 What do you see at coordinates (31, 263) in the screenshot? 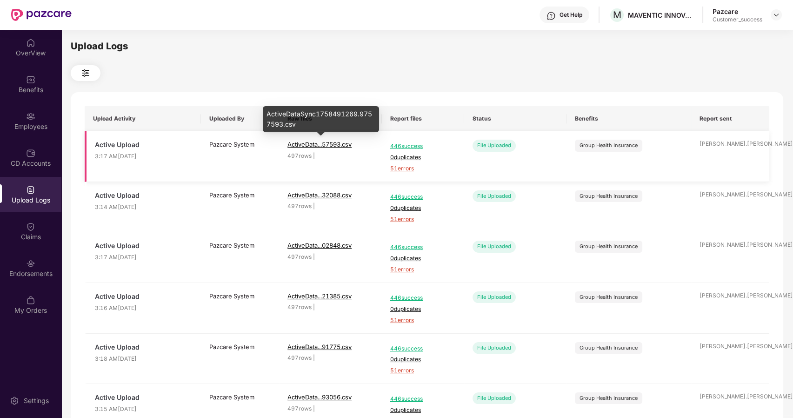
I see `img: svg+xml;base64,PHN2ZyBpZD0iRW5kb3JzZW1lbnRzIiB4bWxucz0iaHR0cDovL3d3dy53My5vcmcvMjAwMC9zdmciIHdpZH...` at bounding box center [31, 263].